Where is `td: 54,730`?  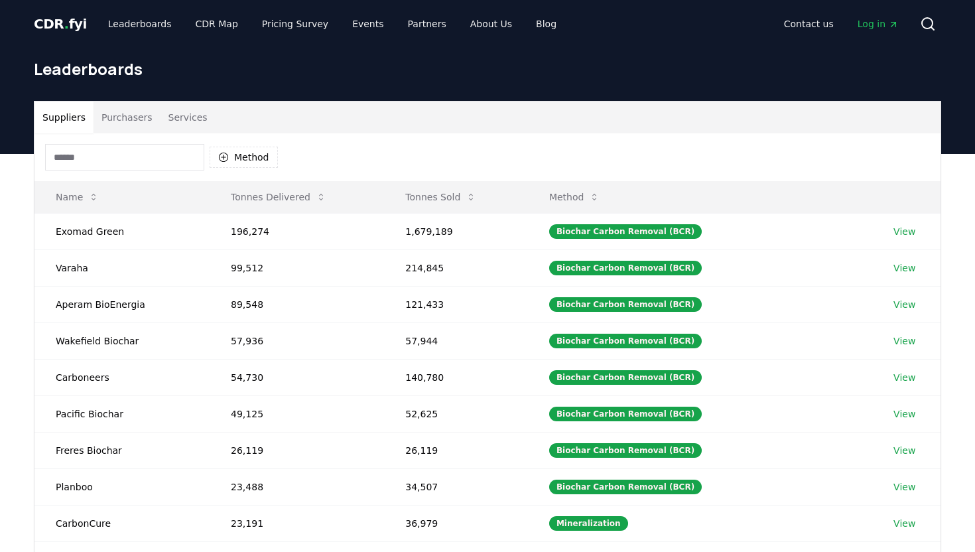 td: 54,730 is located at coordinates (296, 377).